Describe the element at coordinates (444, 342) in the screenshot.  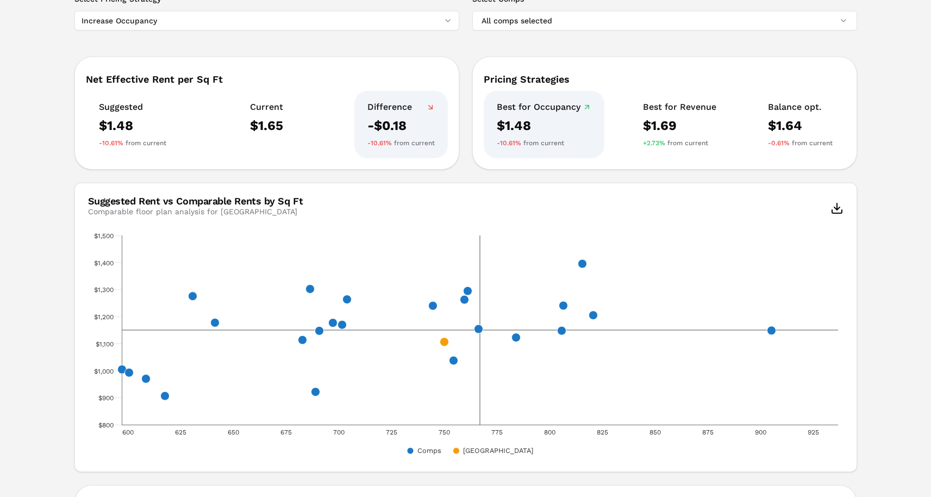
I see `path: x, 750, 1,106.25. Pickerington Ridge.` at that location.